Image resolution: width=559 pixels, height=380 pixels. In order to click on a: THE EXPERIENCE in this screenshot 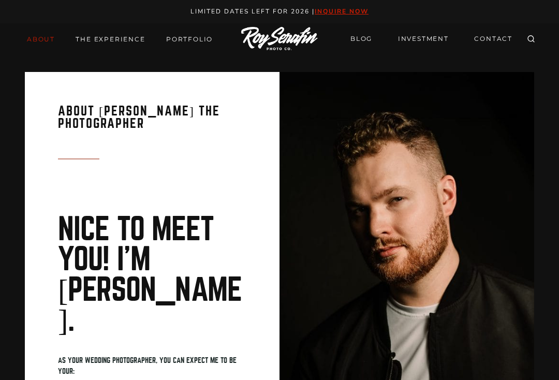, I will do `click(110, 39)`.